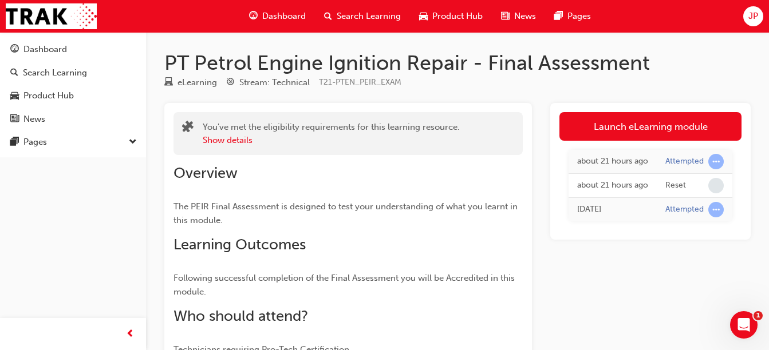  I want to click on a: Dashboard, so click(73, 49).